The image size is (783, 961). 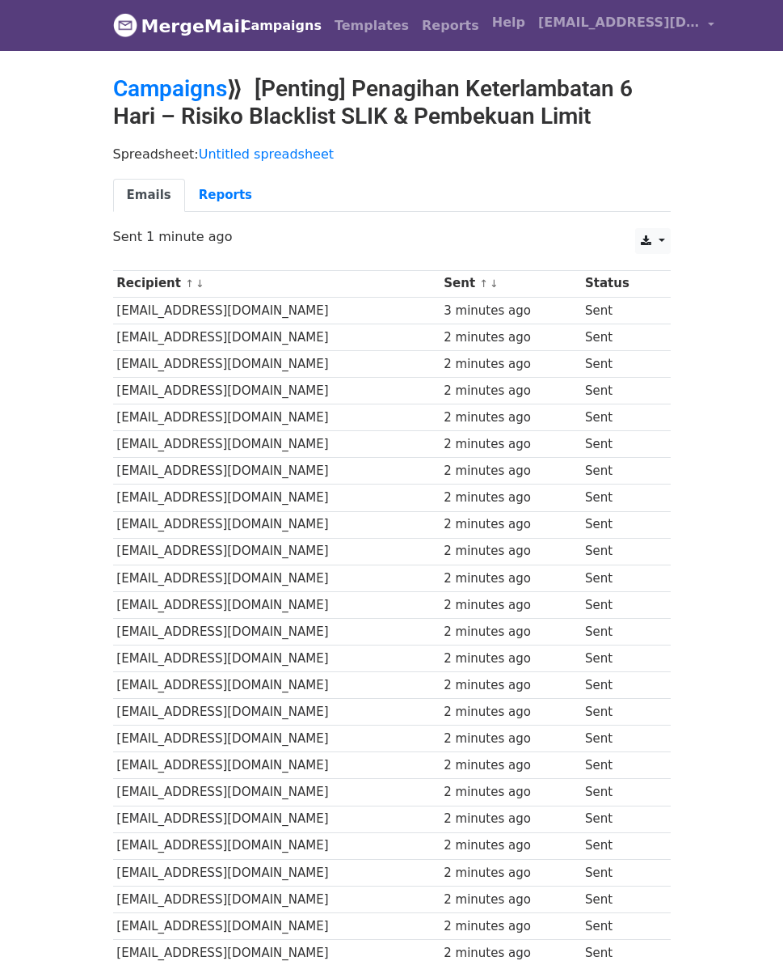 What do you see at coordinates (167, 26) in the screenshot?
I see `a: MergeMail` at bounding box center [167, 26].